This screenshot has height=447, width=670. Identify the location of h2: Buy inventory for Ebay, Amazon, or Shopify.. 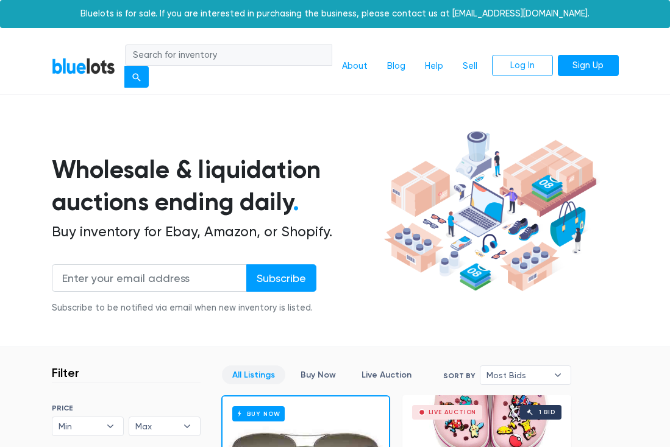
(216, 232).